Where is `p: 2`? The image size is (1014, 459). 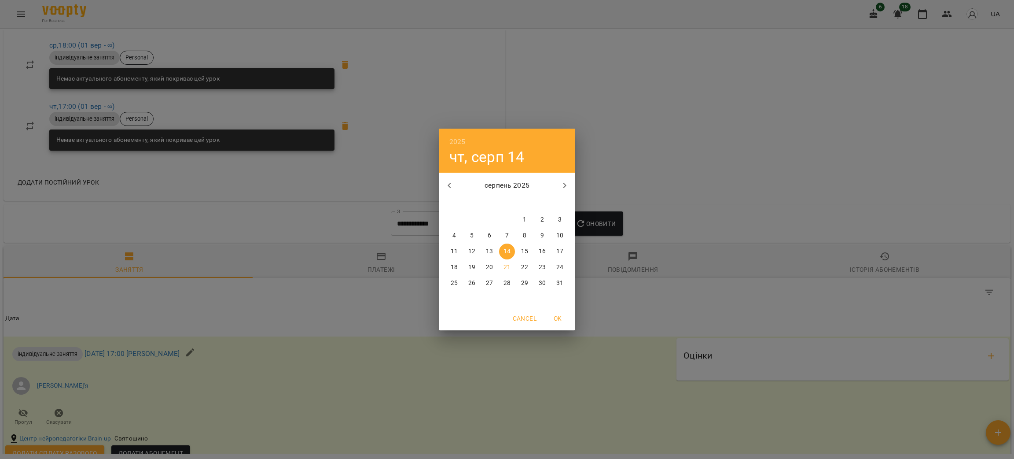 p: 2 is located at coordinates (542, 220).